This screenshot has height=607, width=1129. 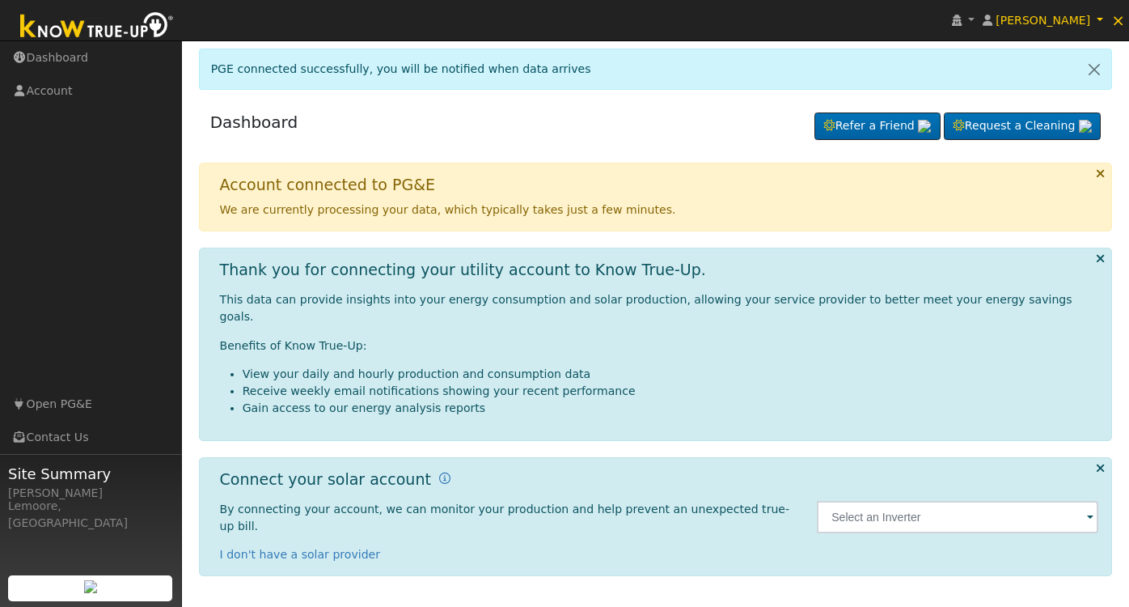 I want to click on li: Receive weekly email notifications showing your recent performance, so click(x=670, y=391).